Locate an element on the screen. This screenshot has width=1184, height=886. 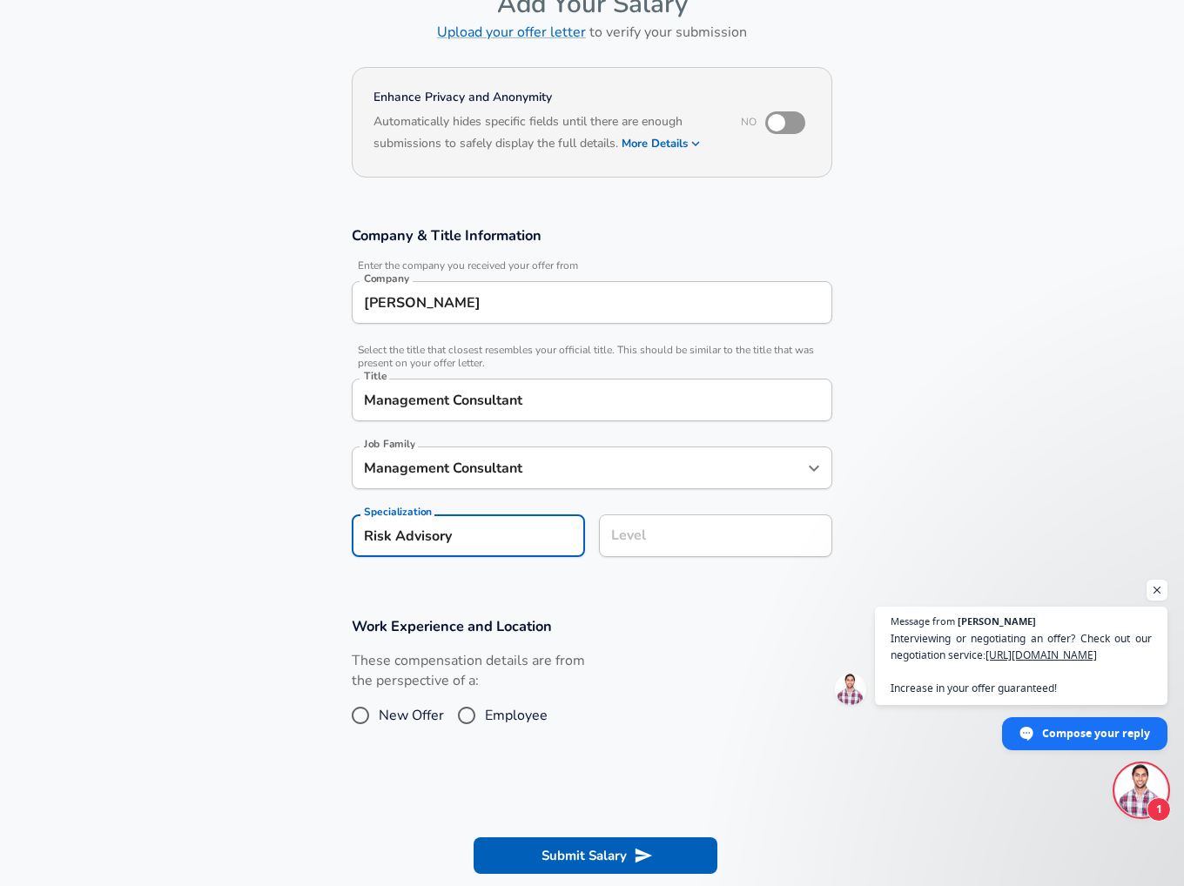
span: Select the title that closest resembles your official title. This should be similar to the title ... is located at coordinates (592, 357).